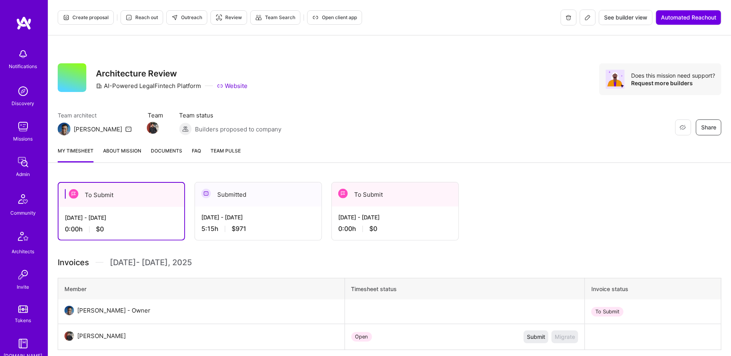 Image resolution: width=731 pixels, height=356 pixels. What do you see at coordinates (99, 262) in the screenshot?
I see `img: Divider` at bounding box center [99, 262].